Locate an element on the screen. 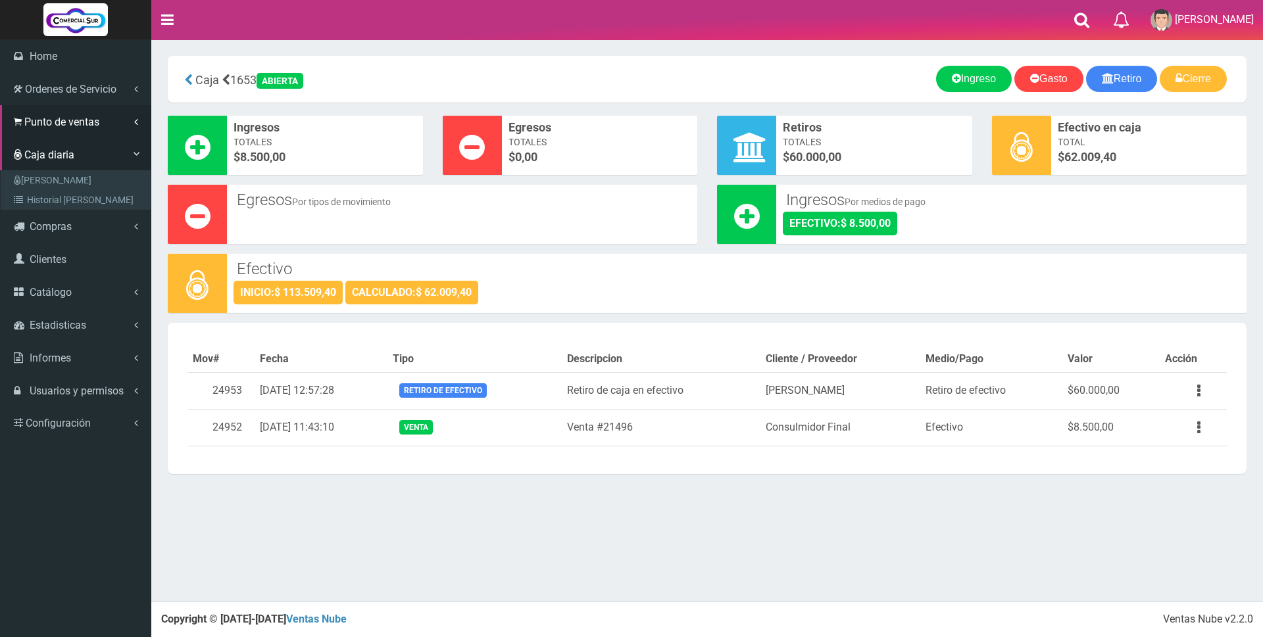 The height and width of the screenshot is (637, 1263). a: Cierre is located at coordinates (1193, 79).